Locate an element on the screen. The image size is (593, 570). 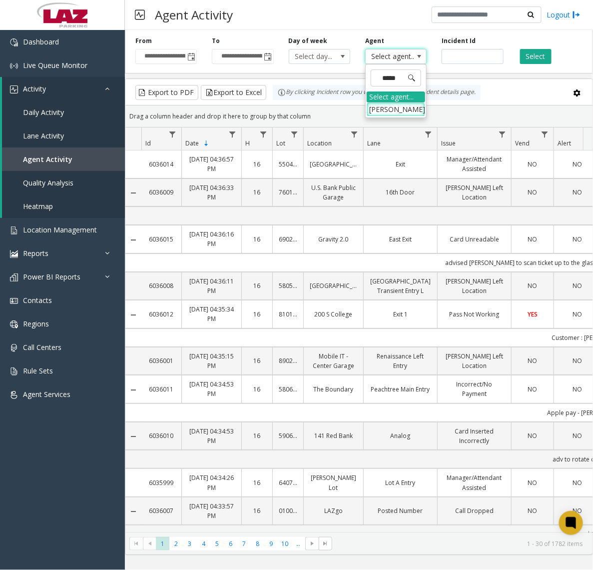
a: Lane Filter Menu is located at coordinates (428, 134).